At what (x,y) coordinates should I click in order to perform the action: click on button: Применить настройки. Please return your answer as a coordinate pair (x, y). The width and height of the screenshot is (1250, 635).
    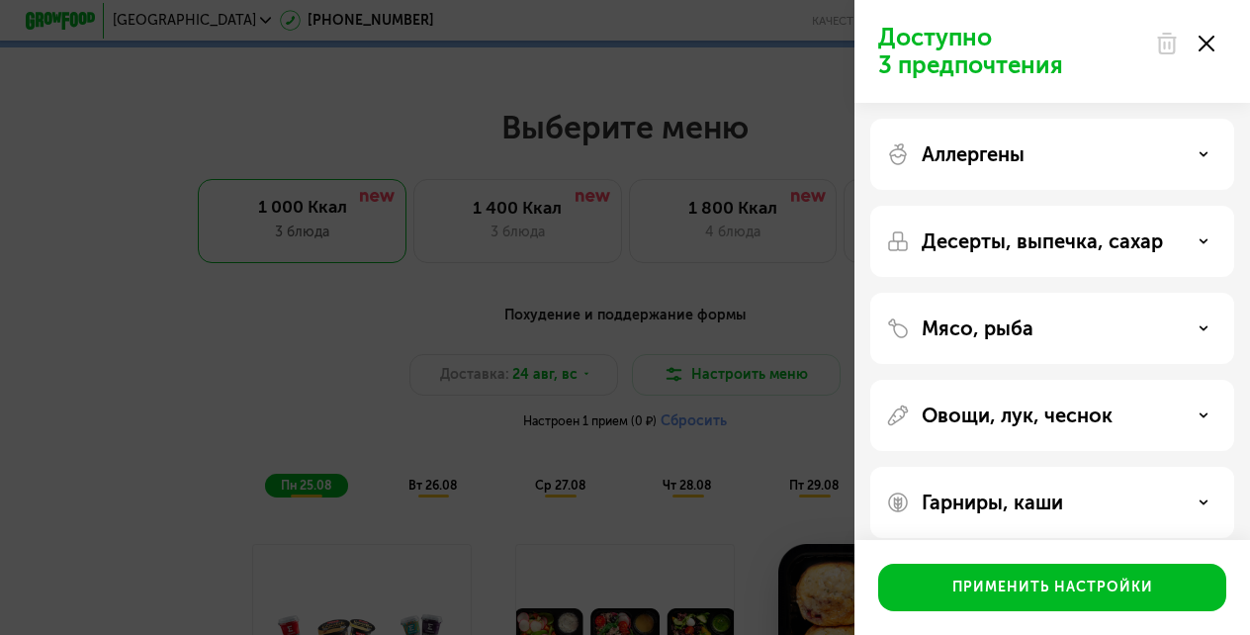
    Looking at the image, I should click on (1052, 588).